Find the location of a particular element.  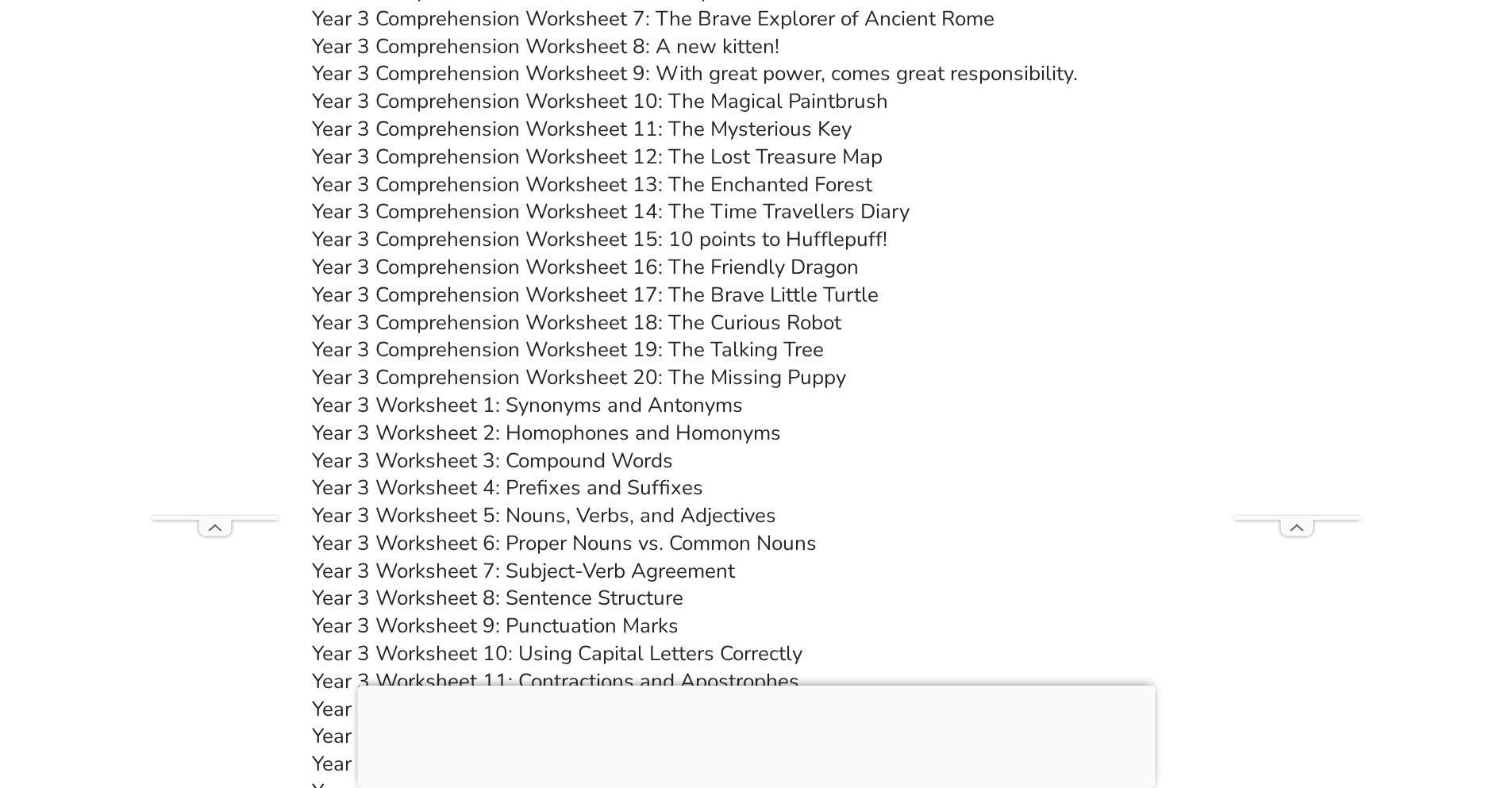

a: Year 3 Worksheet 4: Prefixes and Suffixes is located at coordinates (507, 487).